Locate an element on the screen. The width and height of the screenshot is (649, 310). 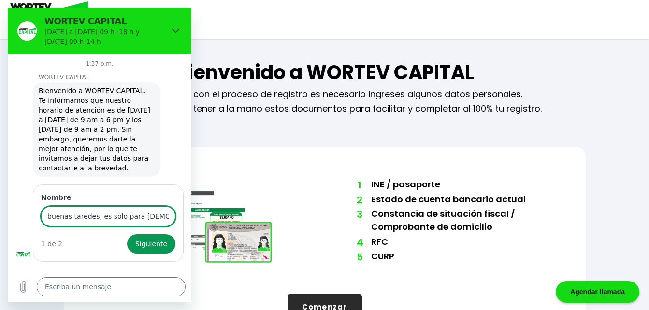
span: 3 is located at coordinates (359, 215).